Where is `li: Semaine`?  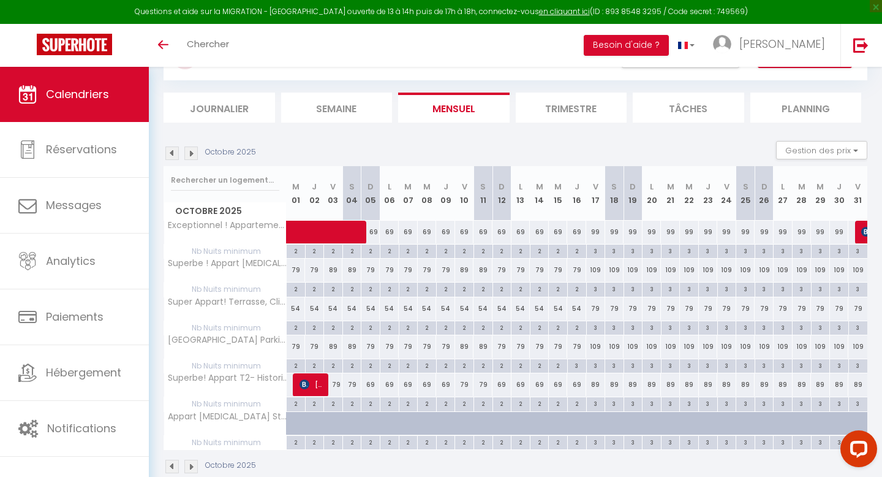
li: Semaine is located at coordinates (337, 107).